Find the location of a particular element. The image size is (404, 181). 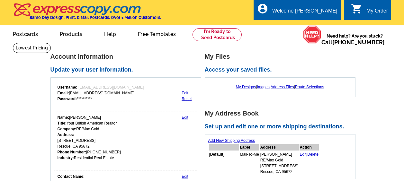

th: Action is located at coordinates (309, 148).